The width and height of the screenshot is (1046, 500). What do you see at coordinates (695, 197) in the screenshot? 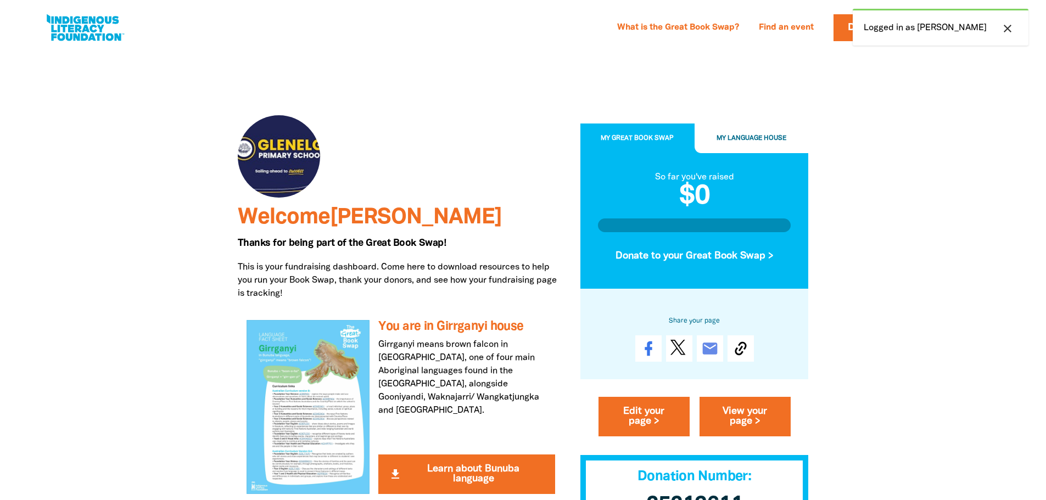
I see `h2: $0` at bounding box center [695, 197].